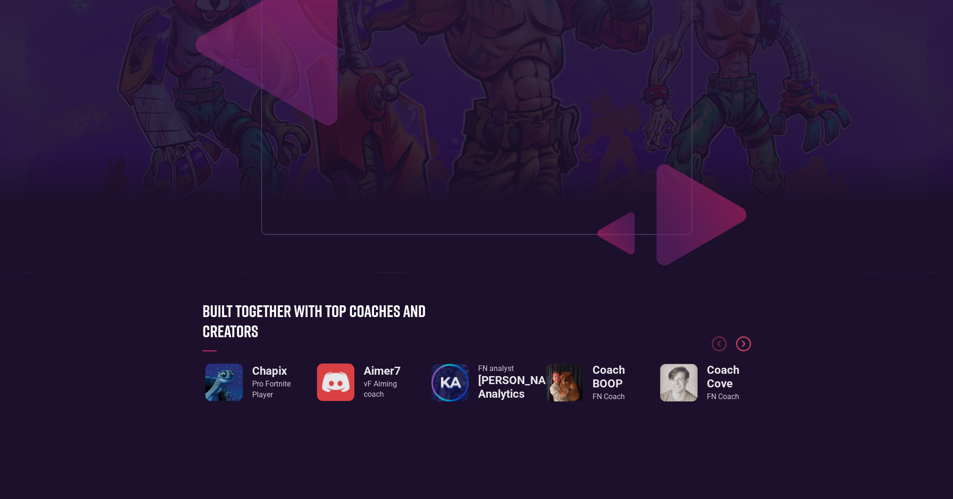 This screenshot has width=953, height=499. What do you see at coordinates (248, 382) in the screenshot?
I see `div: 2 / 8` at bounding box center [248, 382].